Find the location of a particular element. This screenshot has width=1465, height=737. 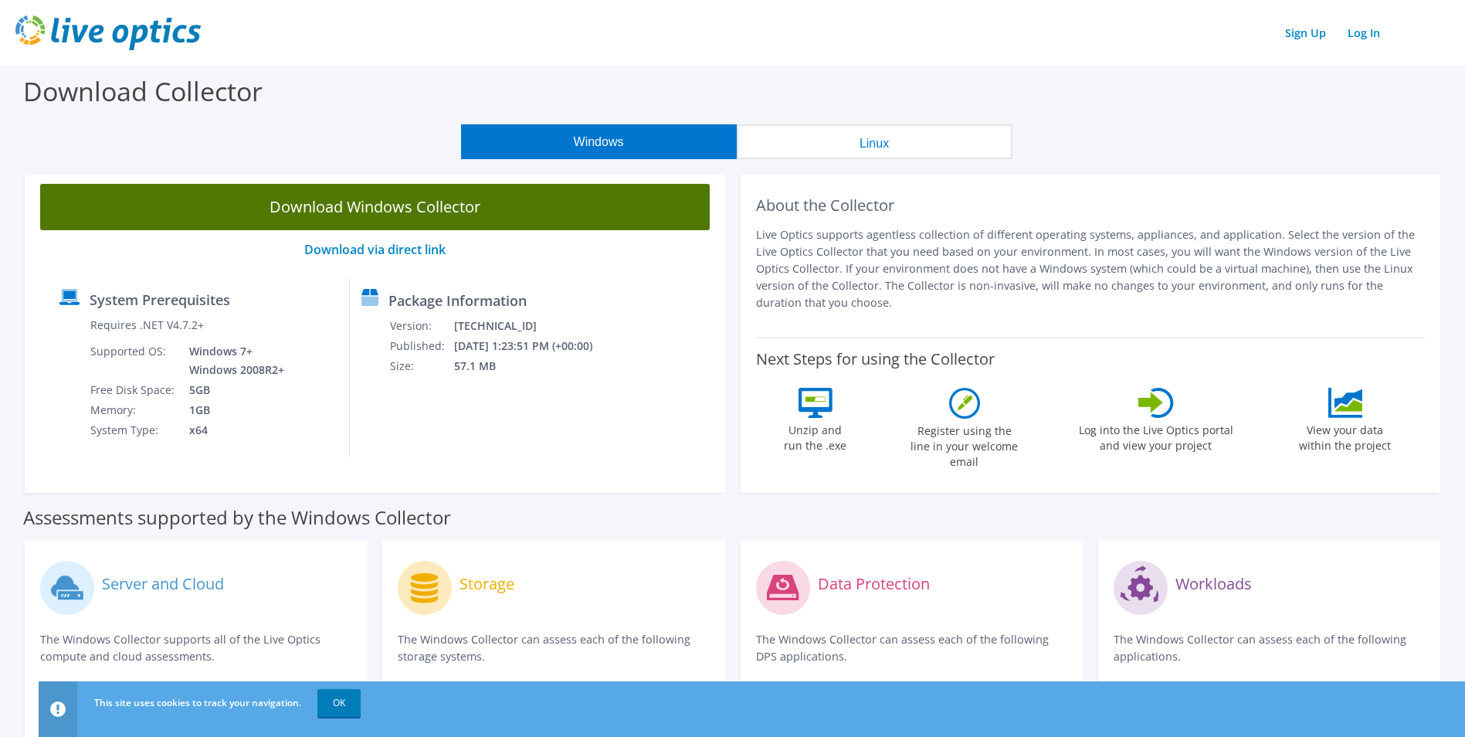

img: live_optics_svg.svg is located at coordinates (108, 32).